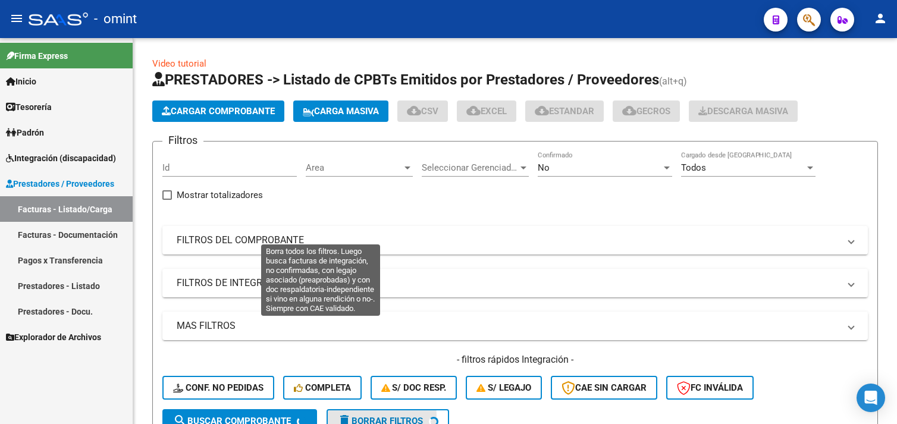 Image resolution: width=897 pixels, height=424 pixels. Describe the element at coordinates (881, 18) in the screenshot. I see `mat-icon: person` at that location.